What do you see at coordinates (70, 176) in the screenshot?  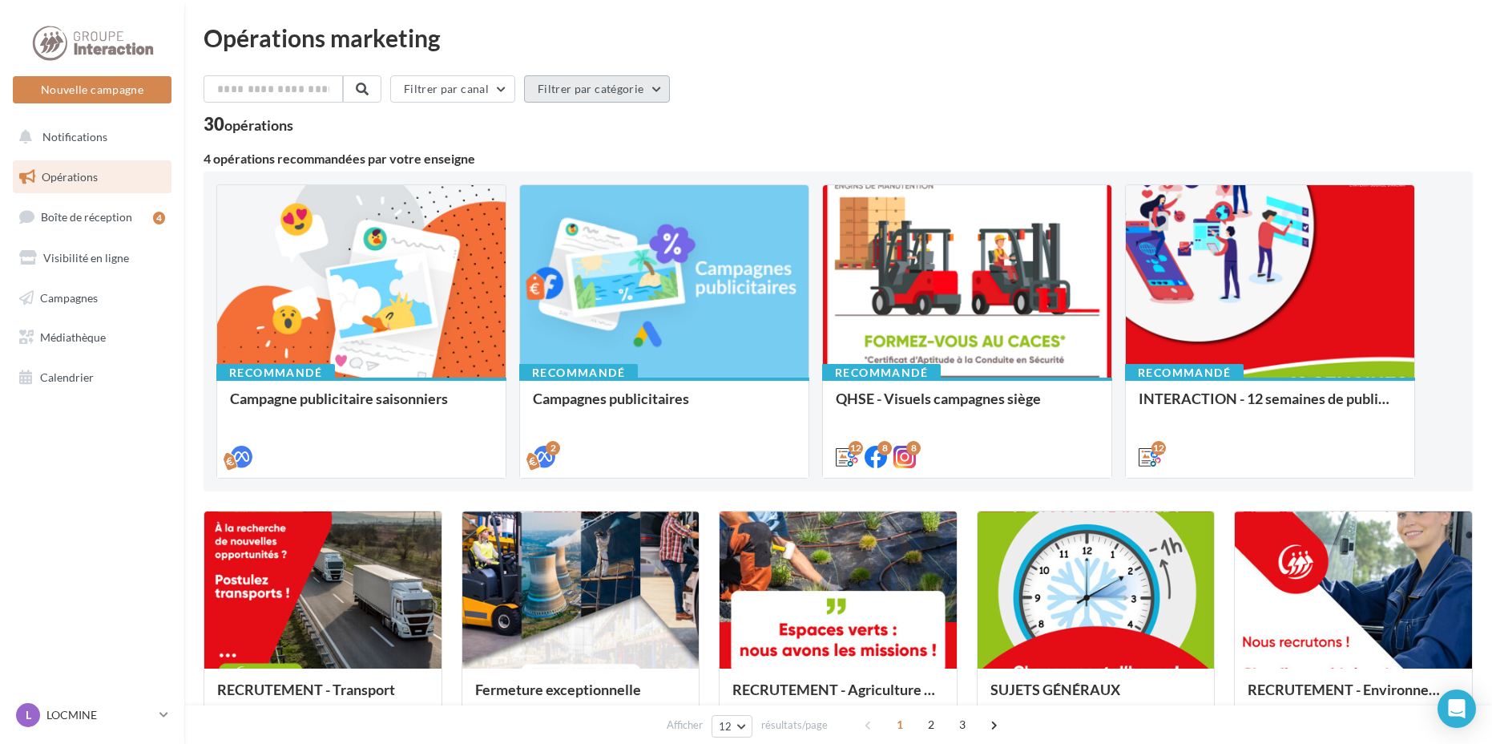 I see `span: Opérations` at bounding box center [70, 176].